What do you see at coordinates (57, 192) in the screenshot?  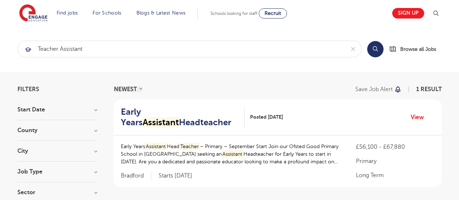 I see `h3: Sector` at bounding box center [57, 192].